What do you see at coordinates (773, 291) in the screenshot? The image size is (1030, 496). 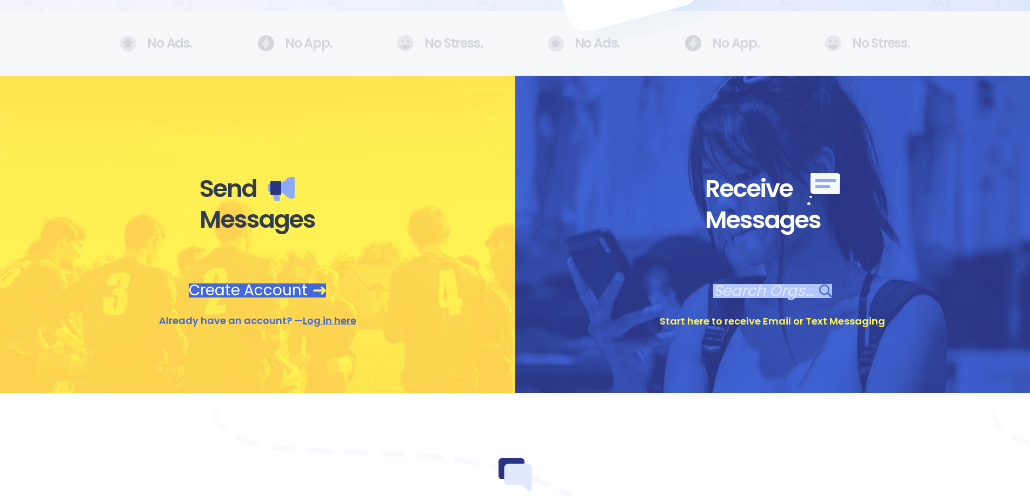 I see `a: Search Orgs…` at bounding box center [773, 291].